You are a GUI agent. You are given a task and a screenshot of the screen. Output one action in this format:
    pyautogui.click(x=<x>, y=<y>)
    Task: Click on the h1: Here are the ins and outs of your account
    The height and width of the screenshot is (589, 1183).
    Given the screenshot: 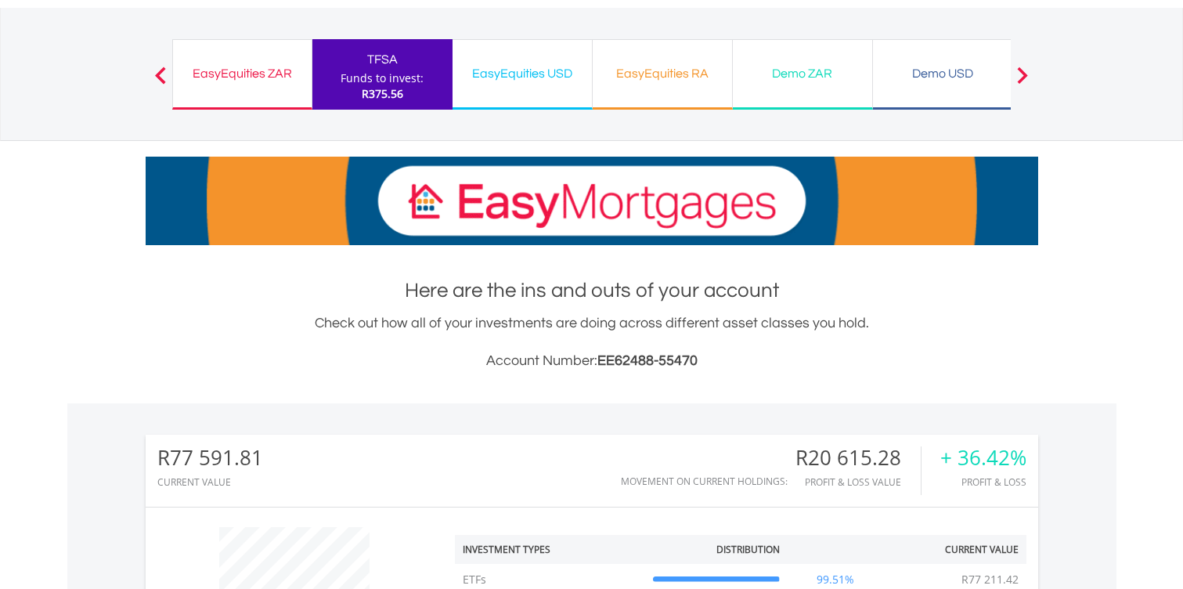 What is the action you would take?
    pyautogui.click(x=592, y=290)
    